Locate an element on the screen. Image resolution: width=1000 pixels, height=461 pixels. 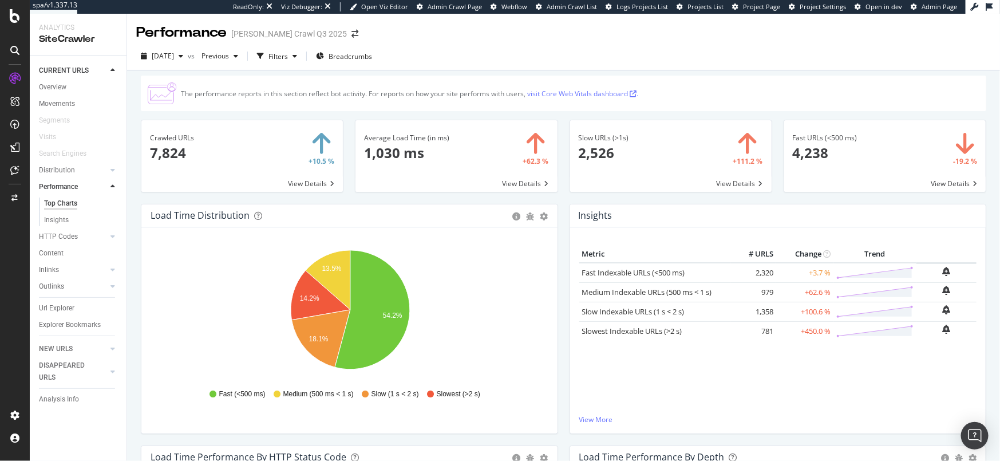
text: 54.2% is located at coordinates (393, 315).